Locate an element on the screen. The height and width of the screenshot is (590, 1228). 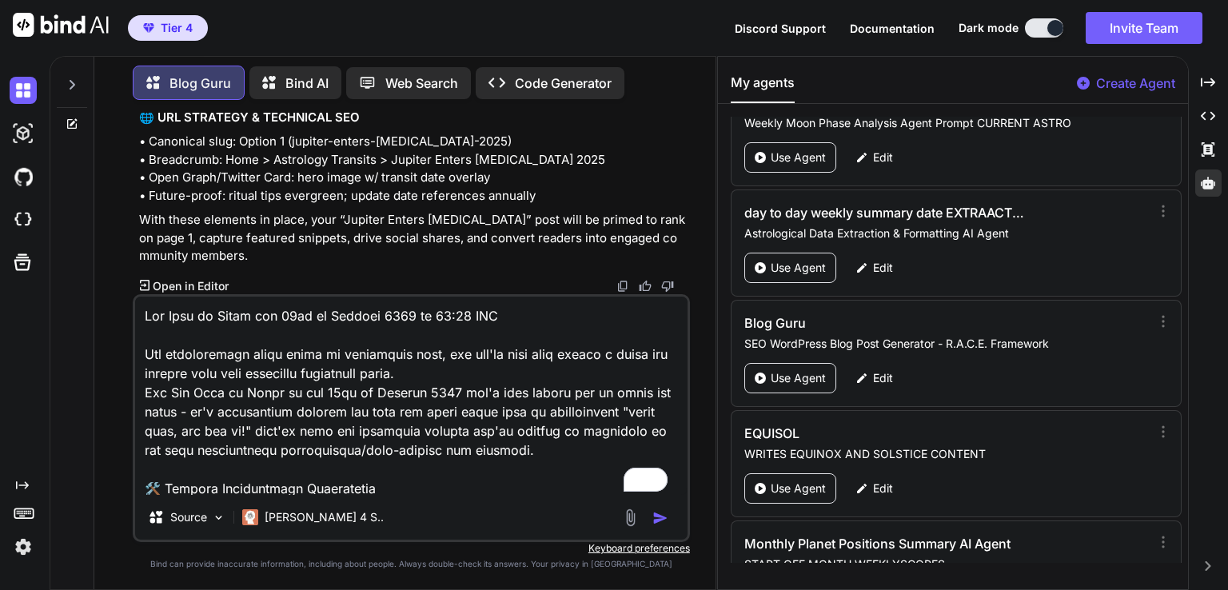
img: cloudideIcon is located at coordinates (23, 220).